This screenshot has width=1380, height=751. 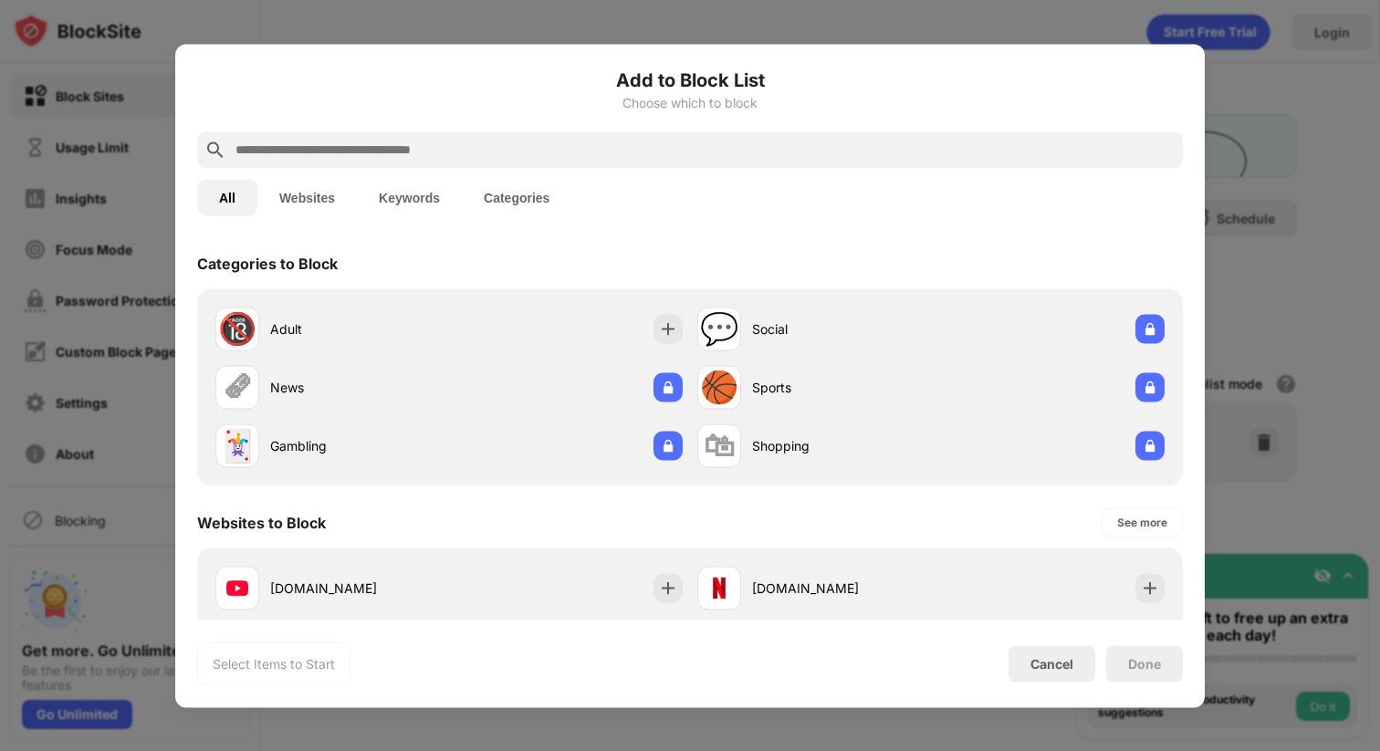 What do you see at coordinates (841, 445) in the screenshot?
I see `div: Shopping` at bounding box center [841, 445].